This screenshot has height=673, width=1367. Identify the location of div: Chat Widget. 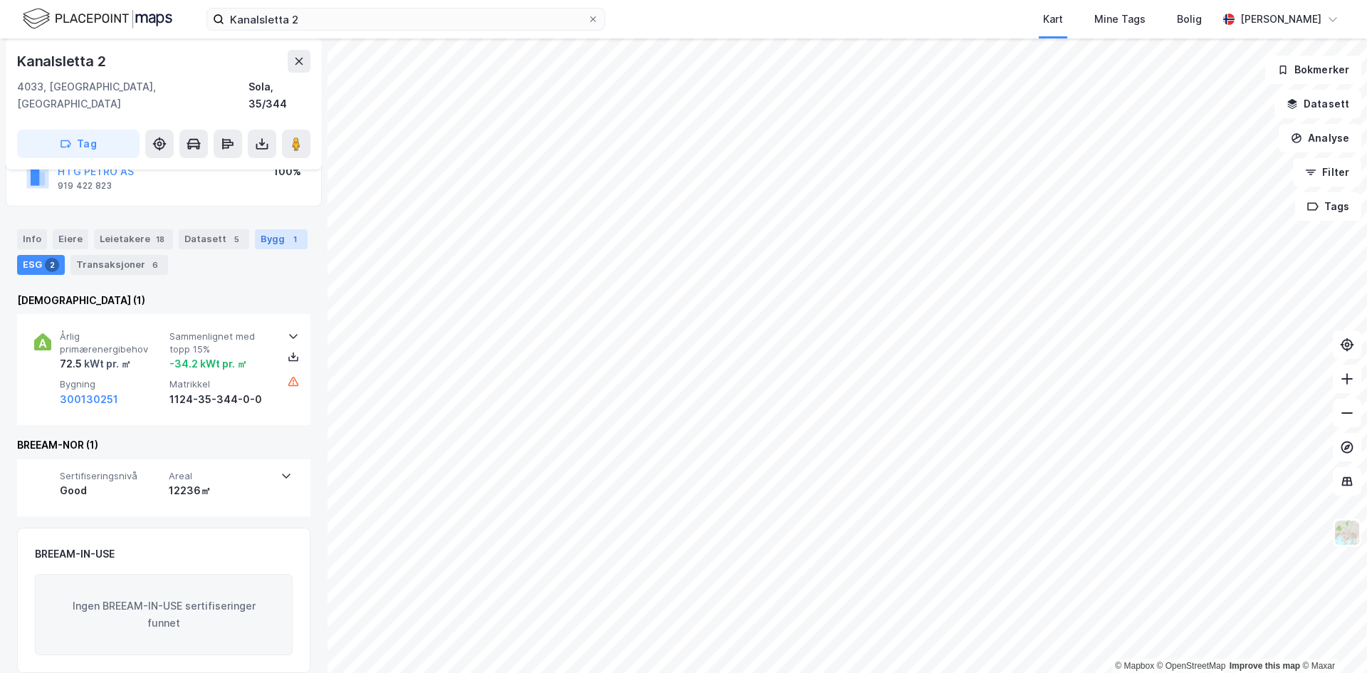
(1331, 639).